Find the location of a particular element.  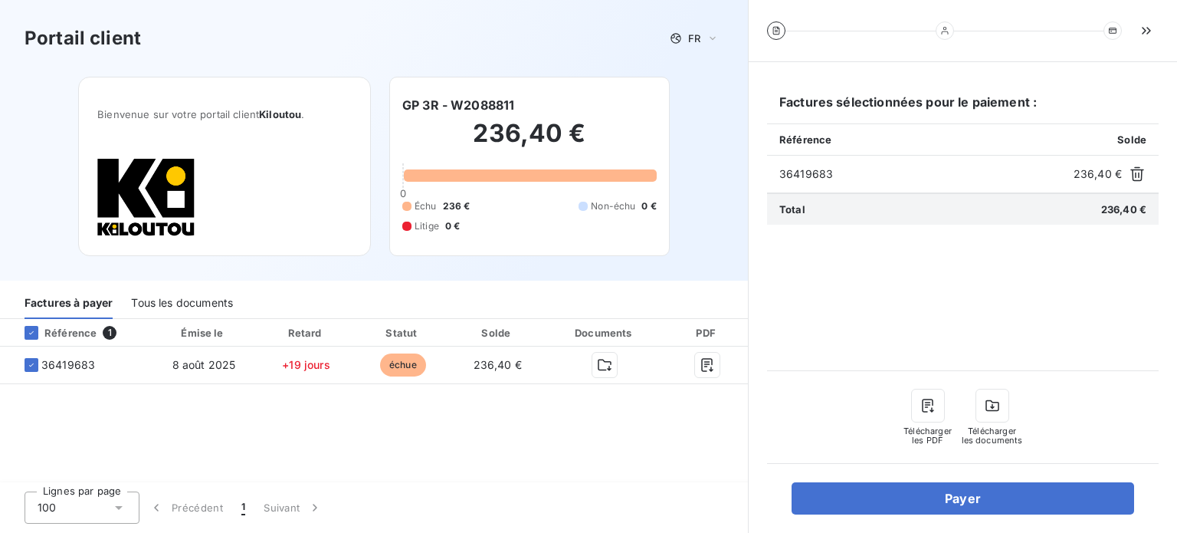

div: Retard is located at coordinates (307, 333).